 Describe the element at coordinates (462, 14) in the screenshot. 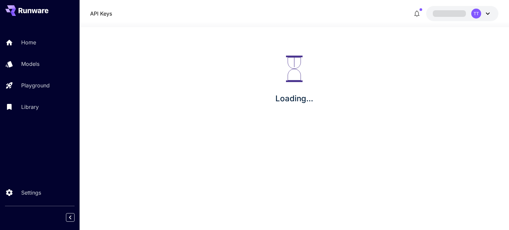

I see `button: TT` at that location.